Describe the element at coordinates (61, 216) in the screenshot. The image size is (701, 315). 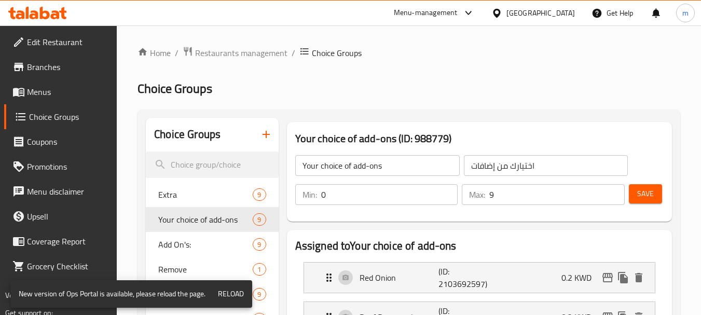
I see `a: Upsell` at that location.